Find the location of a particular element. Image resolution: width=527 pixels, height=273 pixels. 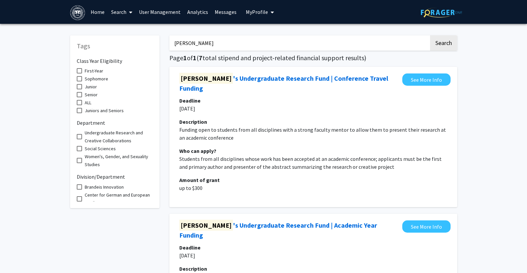

span: Undergraduate Research and Creative Collaborations is located at coordinates (119, 137).